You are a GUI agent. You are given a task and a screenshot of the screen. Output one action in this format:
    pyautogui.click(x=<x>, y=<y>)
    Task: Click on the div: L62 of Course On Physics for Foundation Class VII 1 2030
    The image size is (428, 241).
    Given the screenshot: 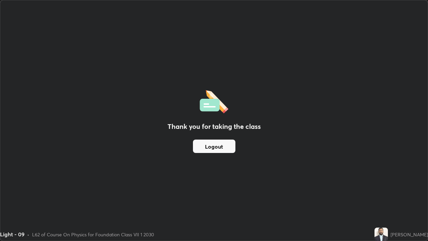 What is the action you would take?
    pyautogui.click(x=93, y=234)
    